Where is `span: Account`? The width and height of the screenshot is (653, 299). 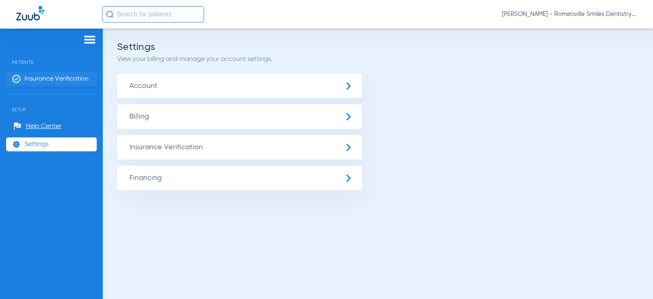
span: Account is located at coordinates (240, 86).